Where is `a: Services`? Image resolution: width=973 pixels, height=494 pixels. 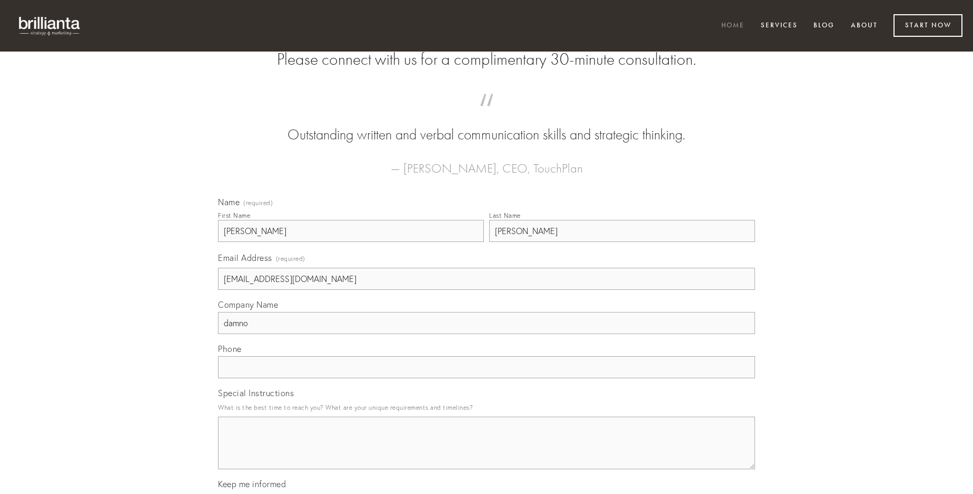 a: Services is located at coordinates (779, 26).